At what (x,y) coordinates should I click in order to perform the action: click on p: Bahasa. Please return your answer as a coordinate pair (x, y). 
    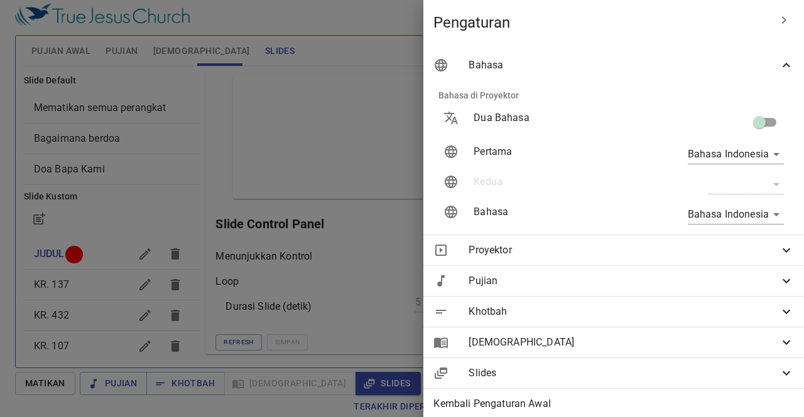
    Looking at the image, I should click on (553, 212).